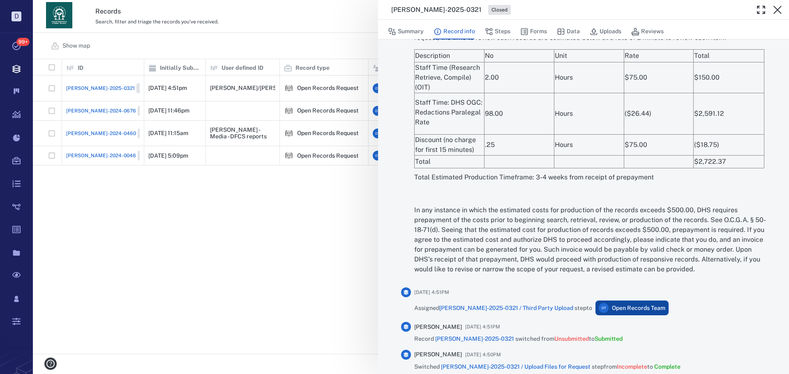 The image size is (789, 374). I want to click on p: D, so click(16, 16).